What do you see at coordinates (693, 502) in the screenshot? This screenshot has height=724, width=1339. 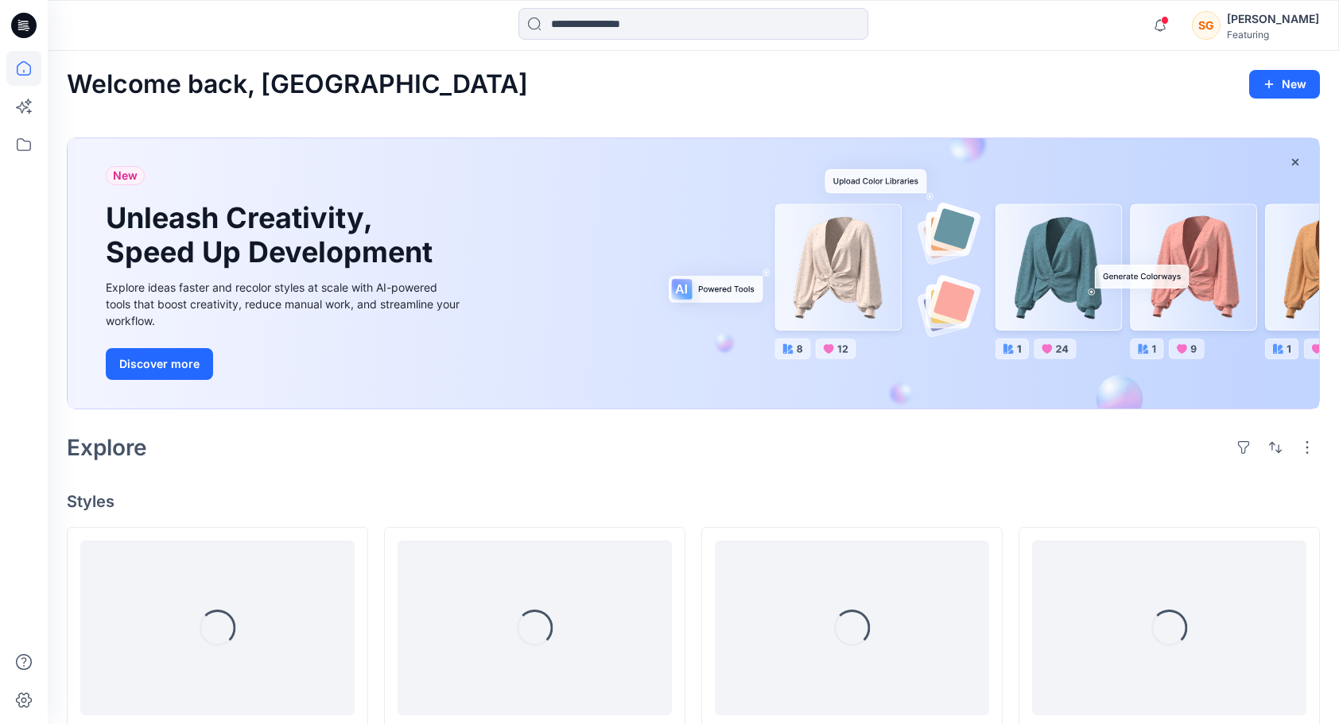 I see `h4: Styles` at bounding box center [693, 502].